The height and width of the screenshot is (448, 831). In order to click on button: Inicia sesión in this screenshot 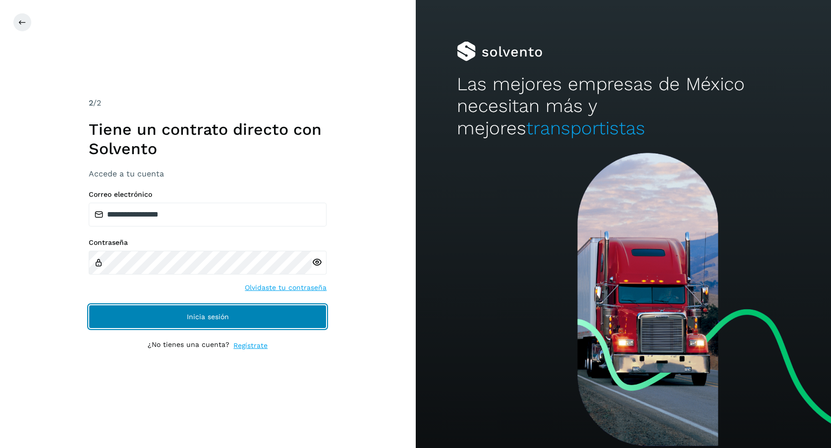, I will do `click(208, 317)`.